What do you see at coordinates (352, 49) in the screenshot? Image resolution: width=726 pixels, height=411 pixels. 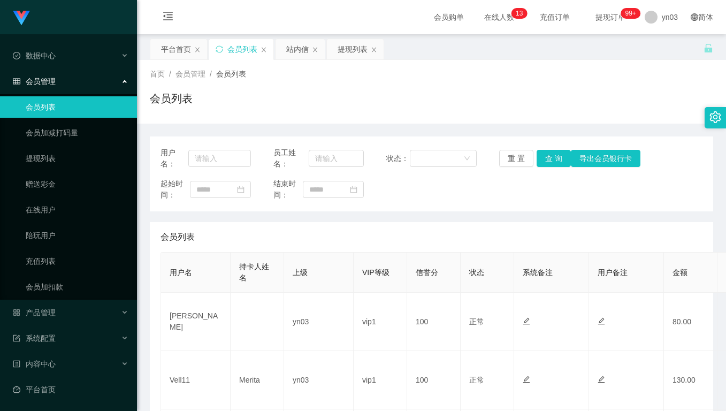 I see `div: 提现列表` at bounding box center [352, 49].